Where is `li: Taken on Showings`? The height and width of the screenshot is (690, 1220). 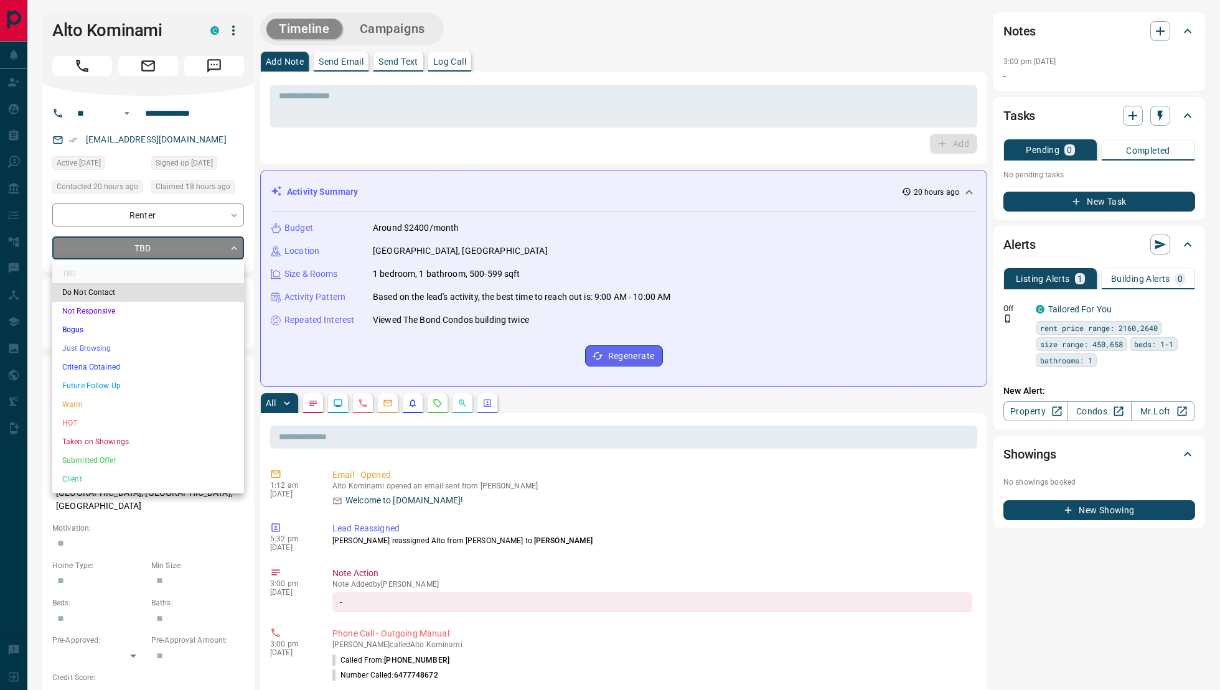
li: Taken on Showings is located at coordinates (148, 442).